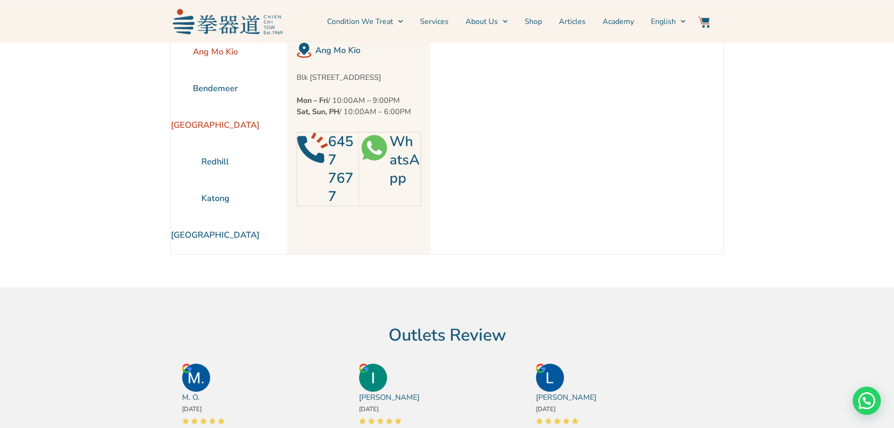 Image resolution: width=894 pixels, height=428 pixels. What do you see at coordinates (318, 112) in the screenshot?
I see `strong: Sat, Sun, PH` at bounding box center [318, 112].